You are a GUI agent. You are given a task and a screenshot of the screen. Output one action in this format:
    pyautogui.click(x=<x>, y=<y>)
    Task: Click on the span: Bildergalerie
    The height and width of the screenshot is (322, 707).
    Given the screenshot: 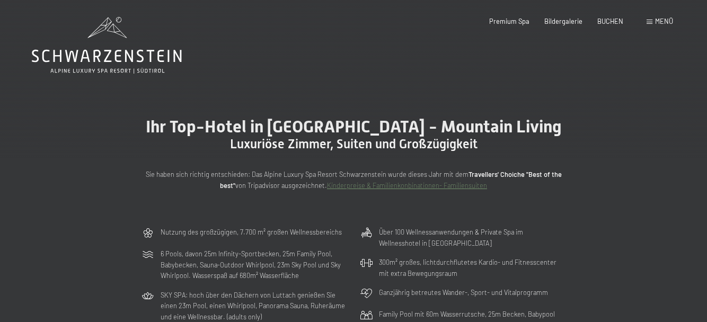 What is the action you would take?
    pyautogui.click(x=563, y=21)
    